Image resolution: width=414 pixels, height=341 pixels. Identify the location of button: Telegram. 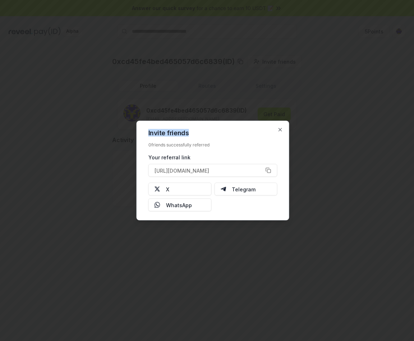
(246, 189).